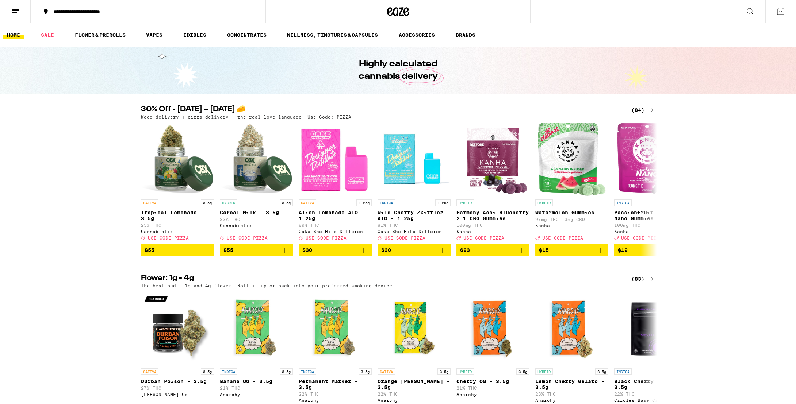  I want to click on img: Cannabiotix - Cereal Milk - 3.5g, so click(256, 159).